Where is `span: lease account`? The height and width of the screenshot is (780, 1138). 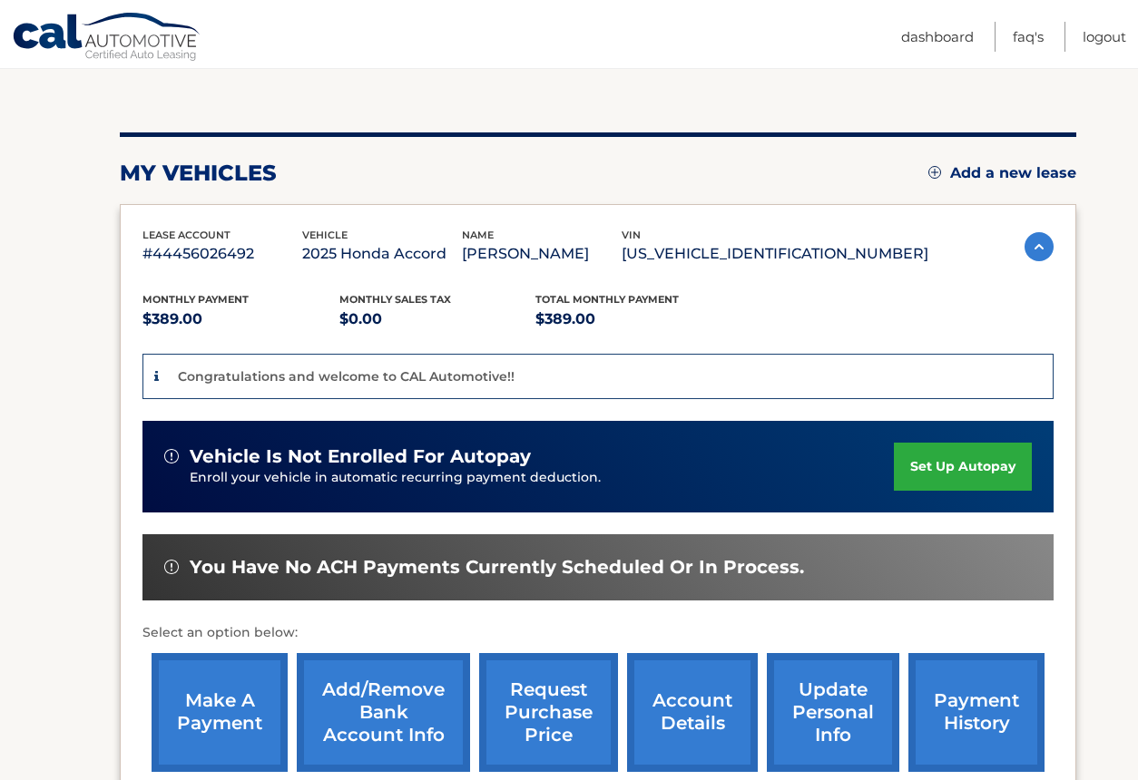 span: lease account is located at coordinates (186, 235).